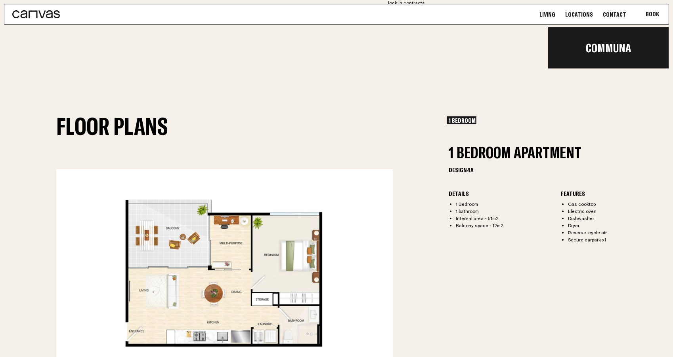 The image size is (673, 357). Describe the element at coordinates (620, 219) in the screenshot. I see `li: Dishwasher` at that location.